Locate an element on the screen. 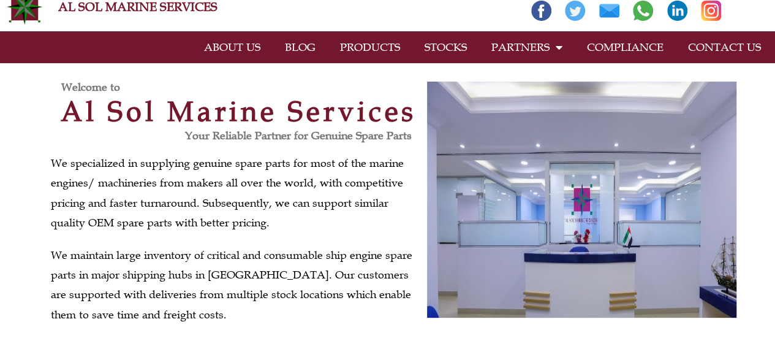  a: ABOUT US is located at coordinates (232, 47).